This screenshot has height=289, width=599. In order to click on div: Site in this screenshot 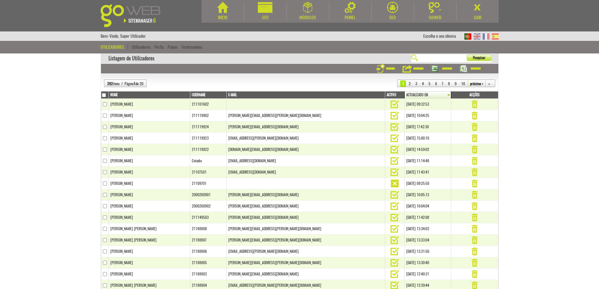, I will do `click(266, 18)`.